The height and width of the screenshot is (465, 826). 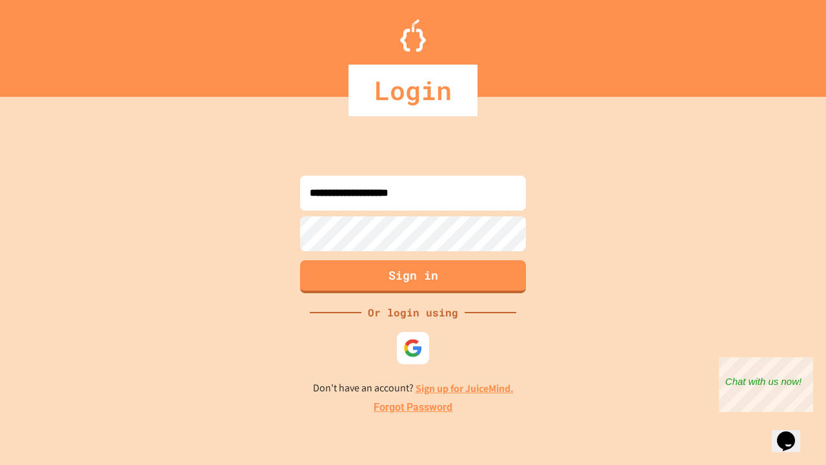 I want to click on img: Logo.svg, so click(x=413, y=36).